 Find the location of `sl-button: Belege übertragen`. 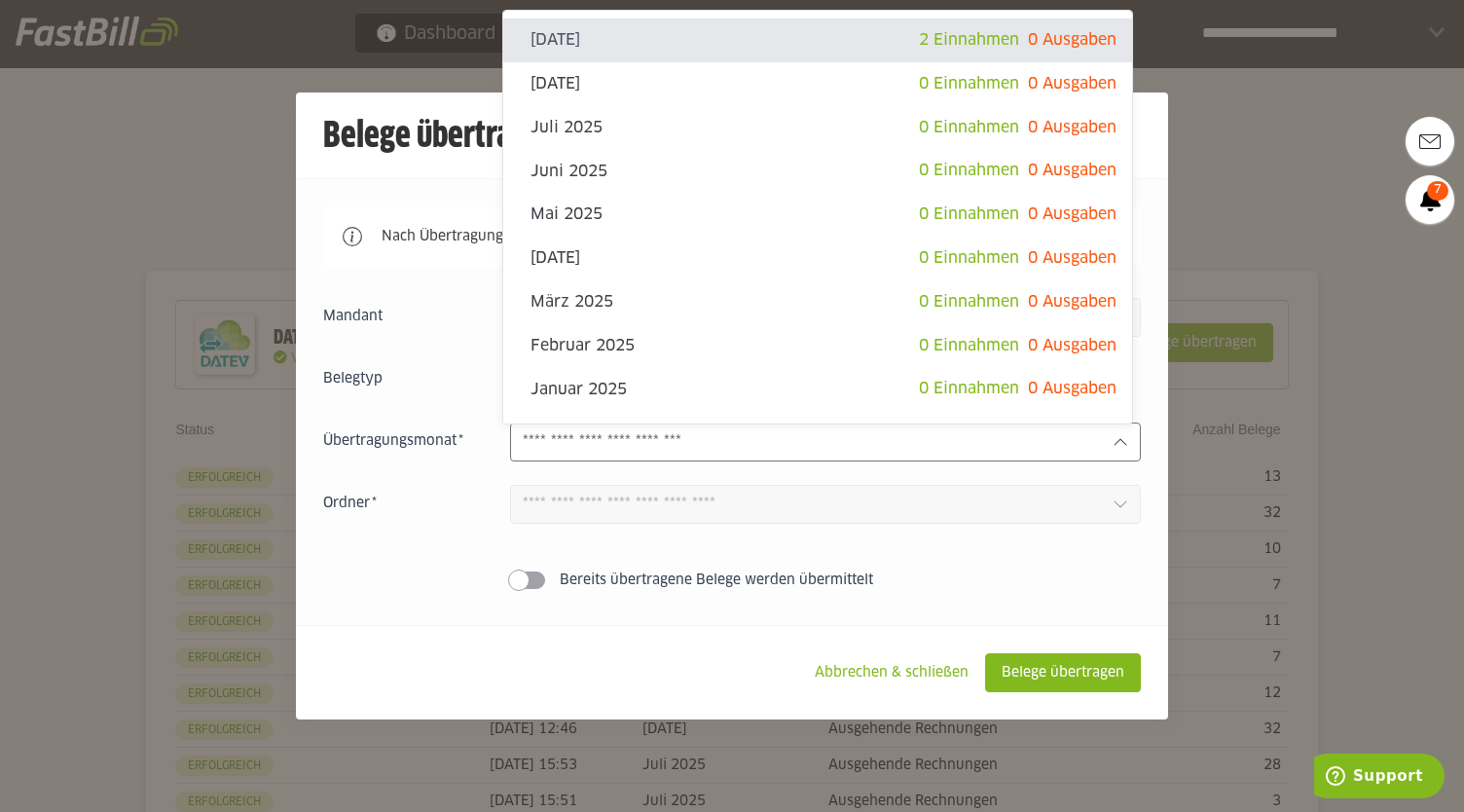

sl-button: Belege übertragen is located at coordinates (1063, 672).